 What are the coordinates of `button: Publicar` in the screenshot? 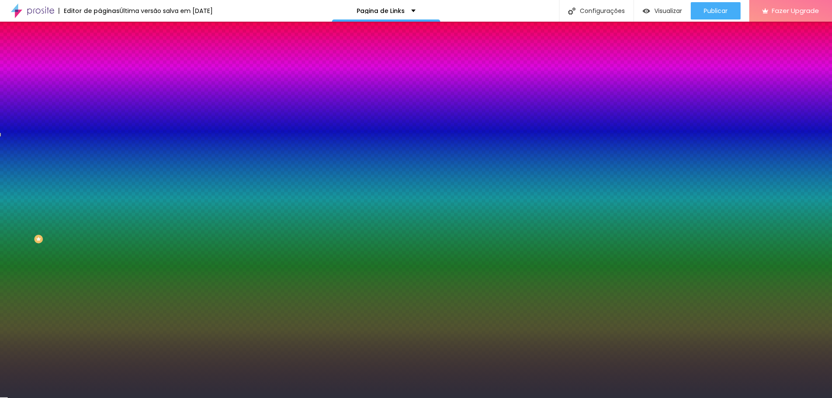 It's located at (715, 11).